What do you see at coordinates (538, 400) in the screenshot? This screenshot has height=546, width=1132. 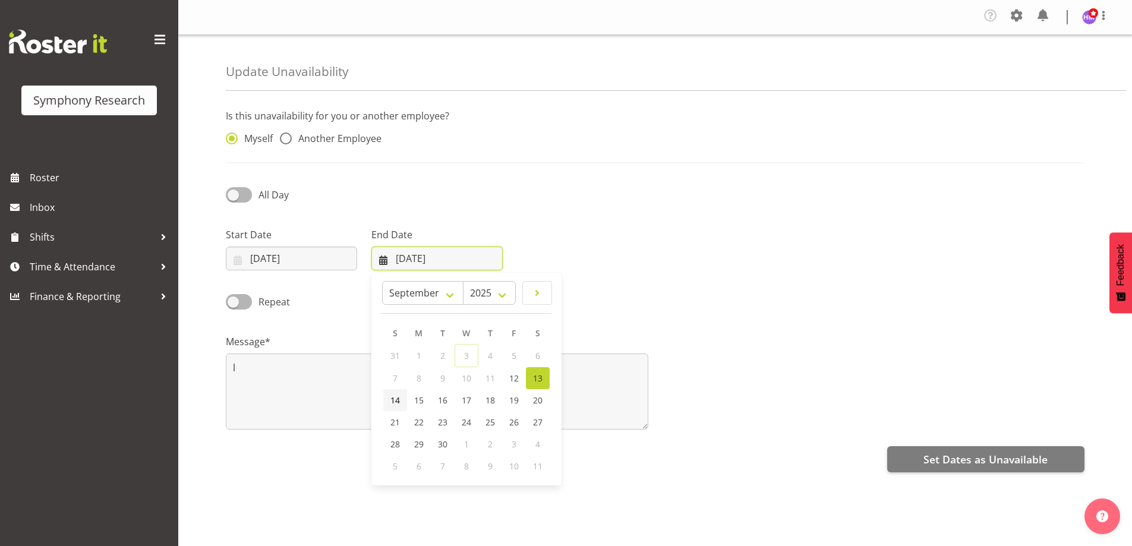 I see `span: 20` at bounding box center [538, 400].